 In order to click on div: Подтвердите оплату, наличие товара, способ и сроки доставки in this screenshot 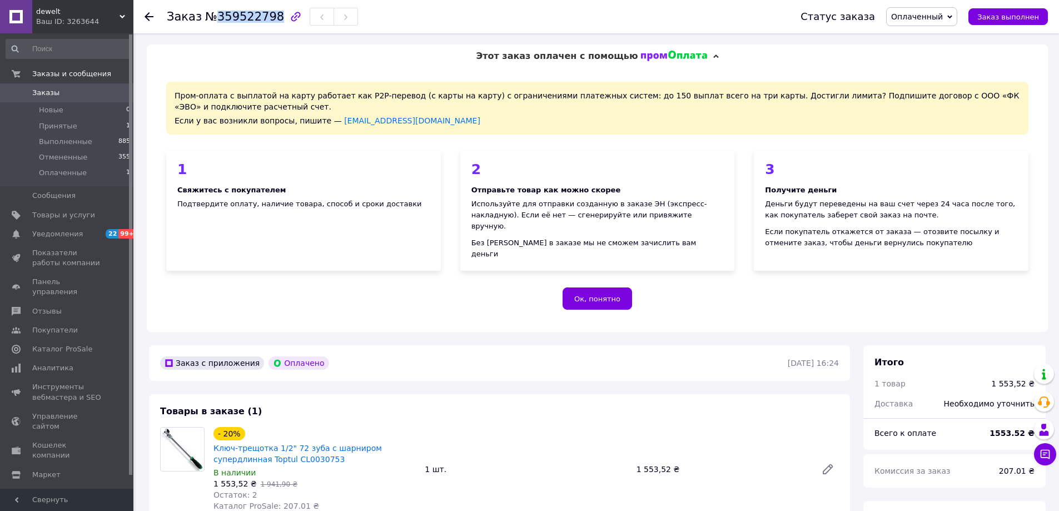, I will do `click(304, 204)`.